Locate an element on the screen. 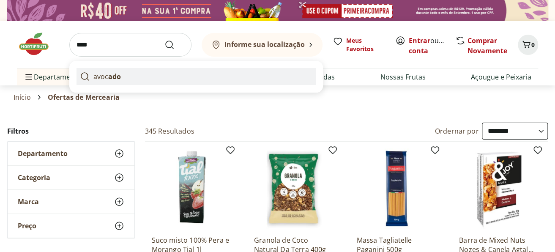  span: ou is located at coordinates (428, 46).